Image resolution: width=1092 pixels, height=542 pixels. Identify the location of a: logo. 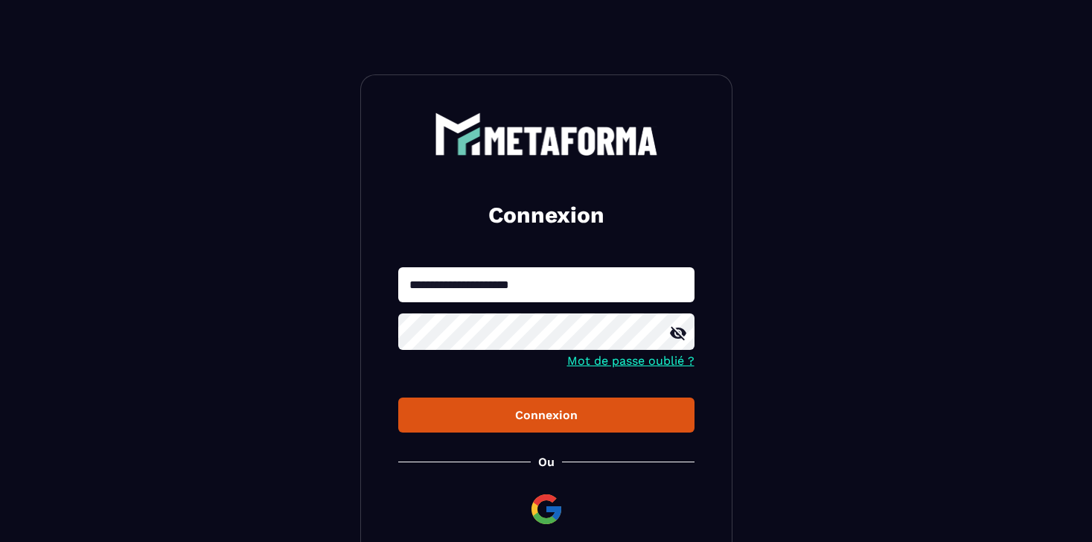
(546, 134).